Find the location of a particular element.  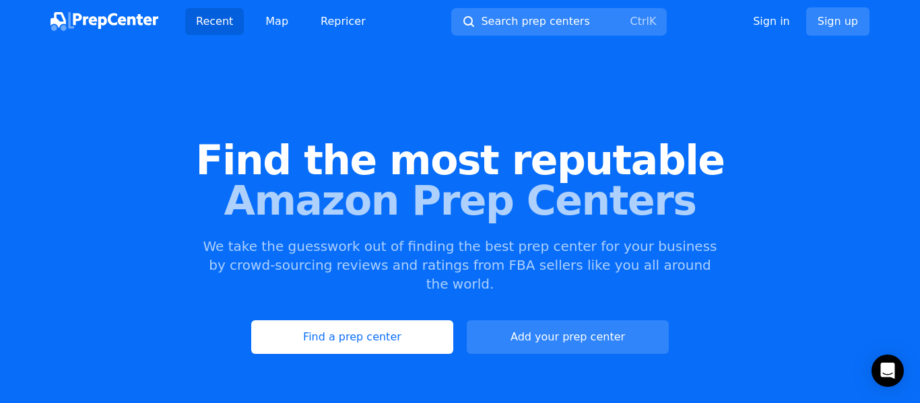

a: Repricer is located at coordinates (343, 22).